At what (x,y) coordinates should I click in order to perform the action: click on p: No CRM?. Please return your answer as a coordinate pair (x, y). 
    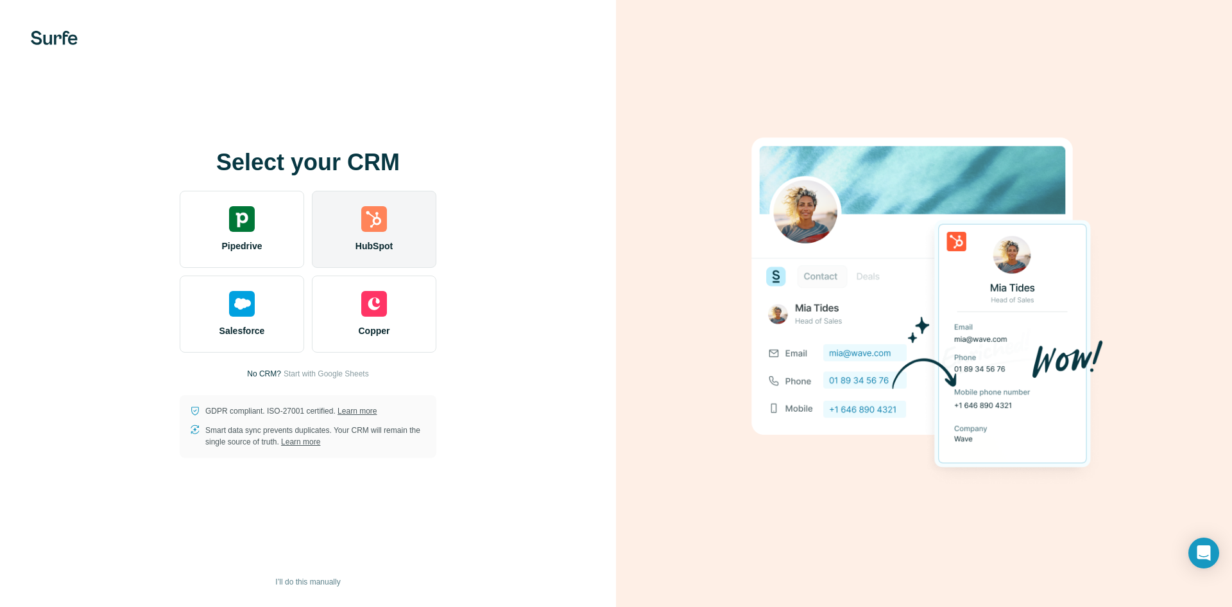
    Looking at the image, I should click on (264, 374).